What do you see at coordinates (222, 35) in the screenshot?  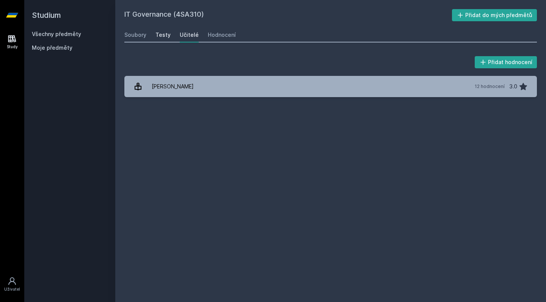 I see `a: Hodnocení` at bounding box center [222, 35].